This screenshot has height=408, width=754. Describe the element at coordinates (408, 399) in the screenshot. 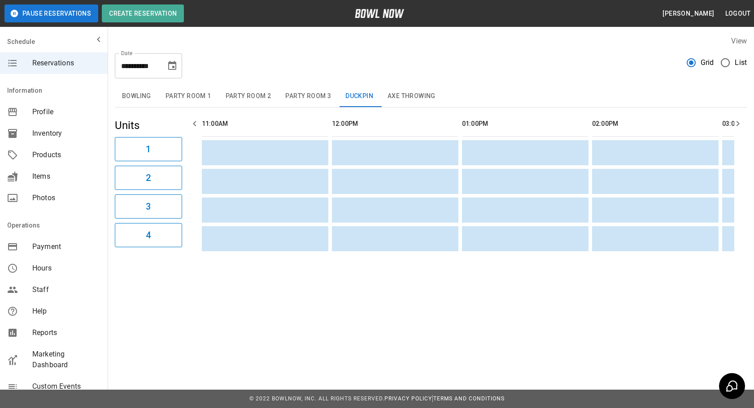

I see `a: Privacy Policy` at that location.